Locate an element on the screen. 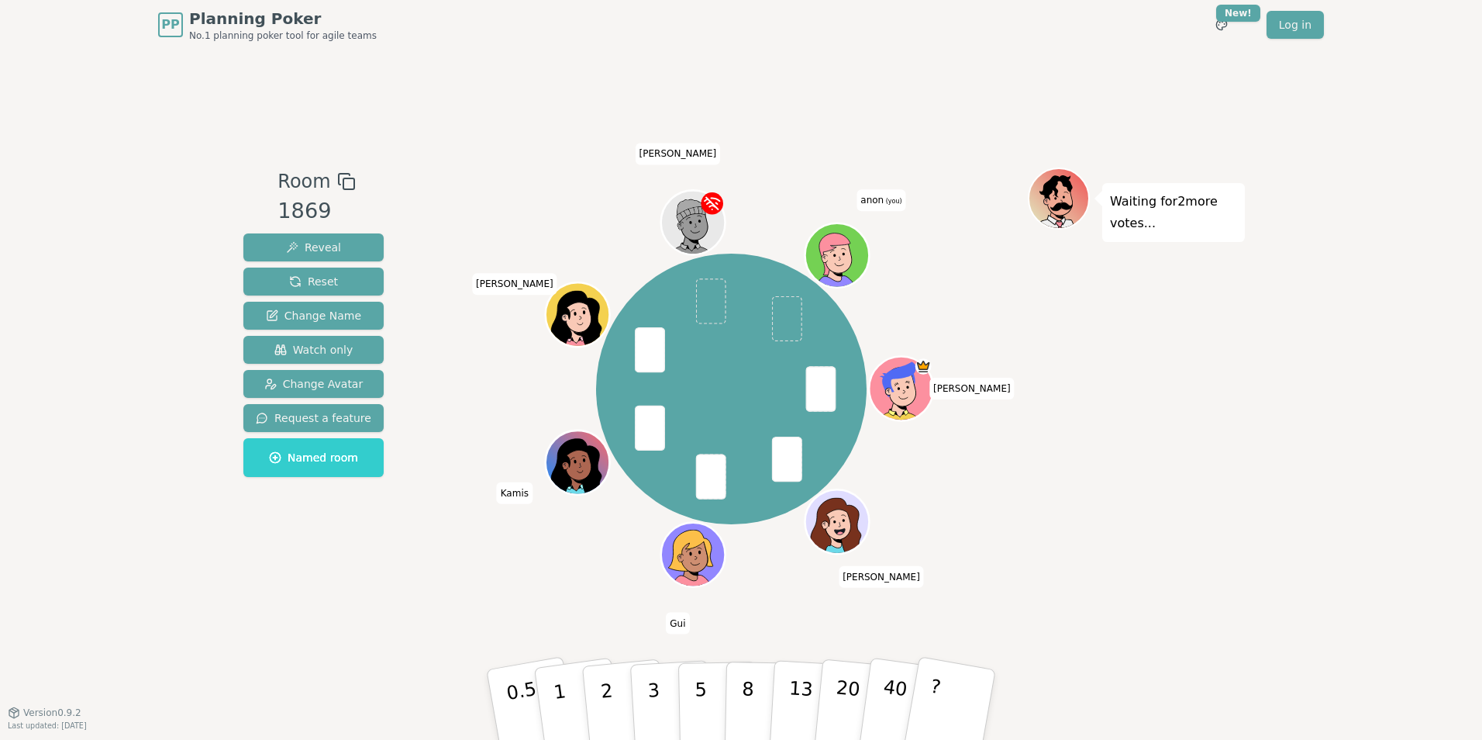 The width and height of the screenshot is (1482, 740). span: Request a feature is located at coordinates (313, 418).